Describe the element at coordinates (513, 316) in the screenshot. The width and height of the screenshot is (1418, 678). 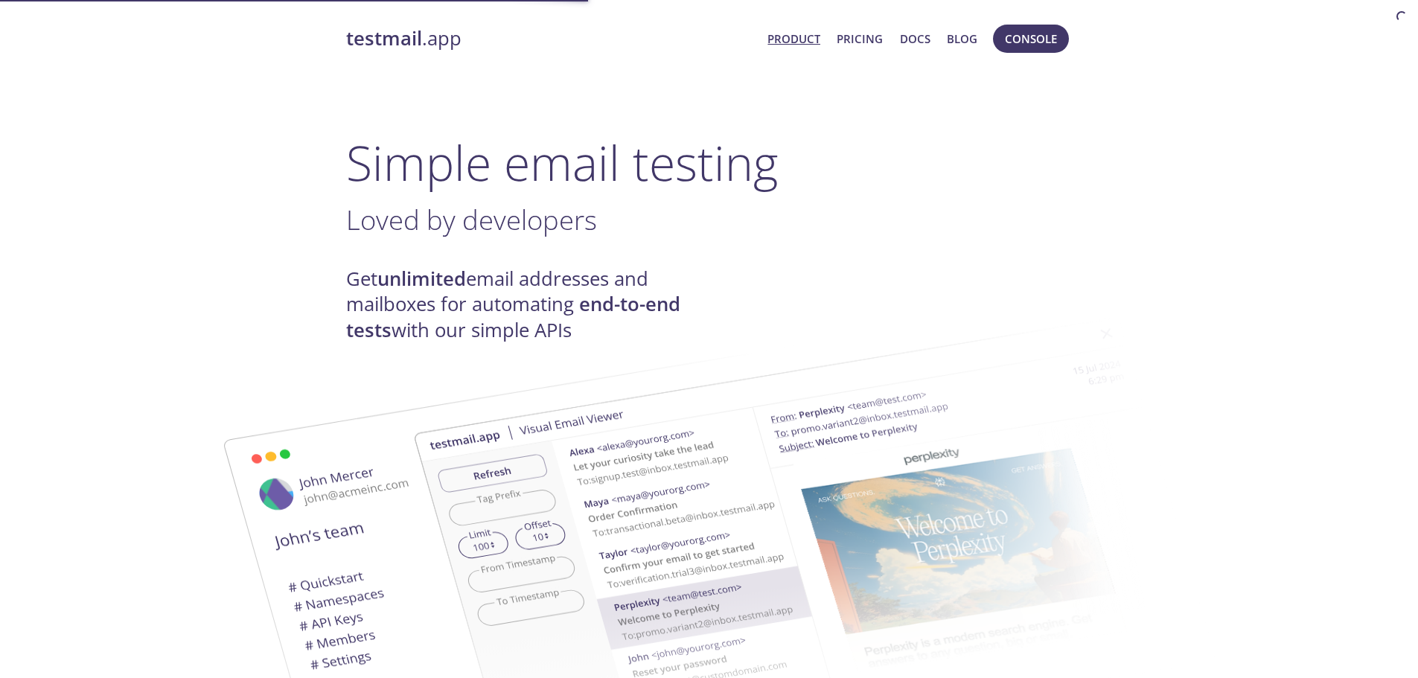
I see `strong: end-to-end tests` at that location.